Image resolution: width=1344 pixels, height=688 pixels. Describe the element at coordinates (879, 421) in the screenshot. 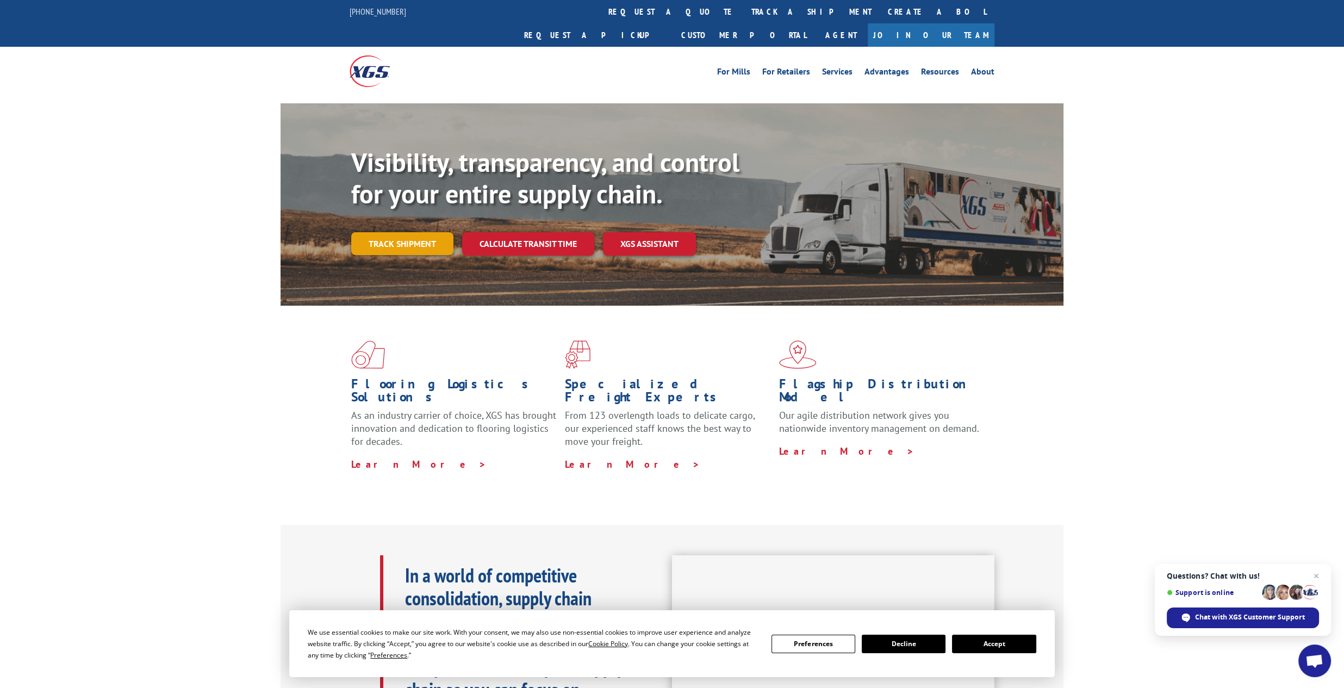

I see `span: Our agile distribution network gives you nationwide inventory management on demand.` at that location.